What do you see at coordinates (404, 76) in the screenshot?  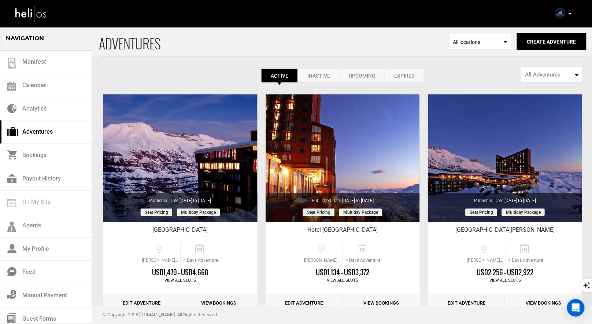 I see `a: Expired` at bounding box center [404, 76].